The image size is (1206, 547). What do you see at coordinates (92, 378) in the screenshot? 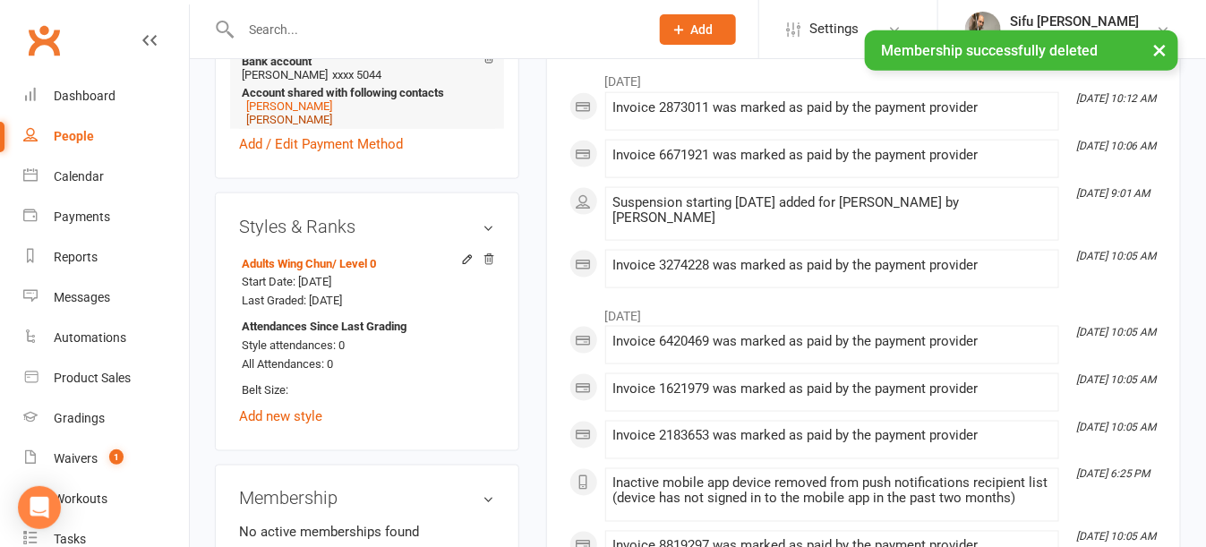
I see `div: Product Sales` at bounding box center [92, 378].